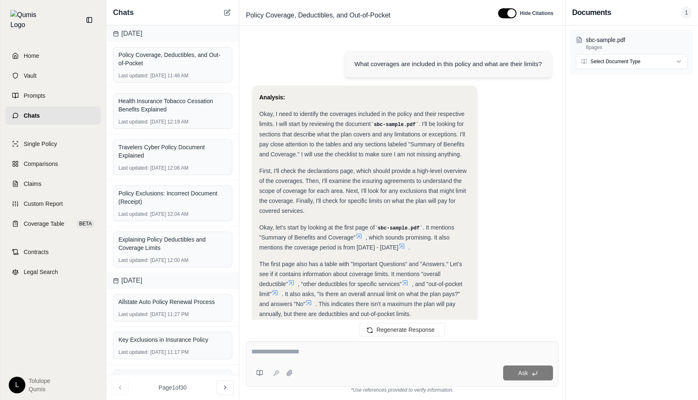 The width and height of the screenshot is (698, 400). I want to click on span: Comparisons, so click(41, 164).